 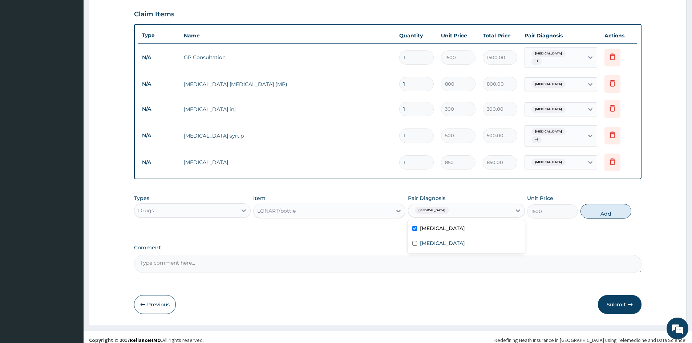 What do you see at coordinates (159, 35) in the screenshot?
I see `th: Type` at bounding box center [159, 35].